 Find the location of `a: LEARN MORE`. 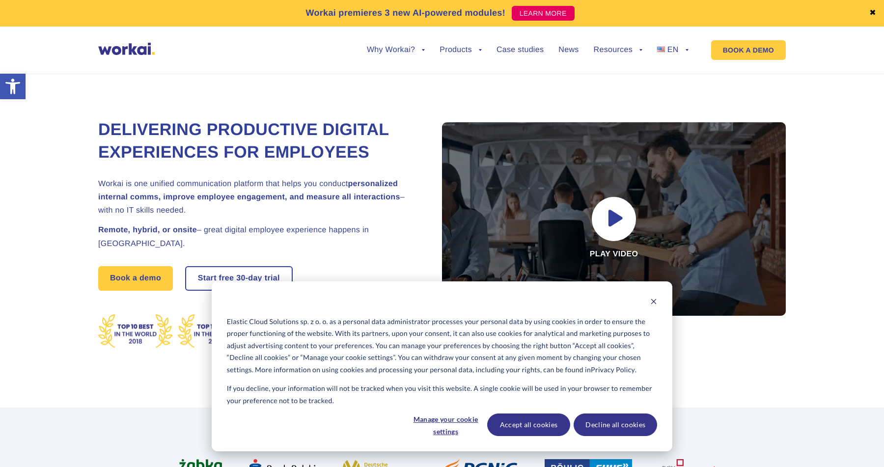

a: LEARN MORE is located at coordinates (543, 13).